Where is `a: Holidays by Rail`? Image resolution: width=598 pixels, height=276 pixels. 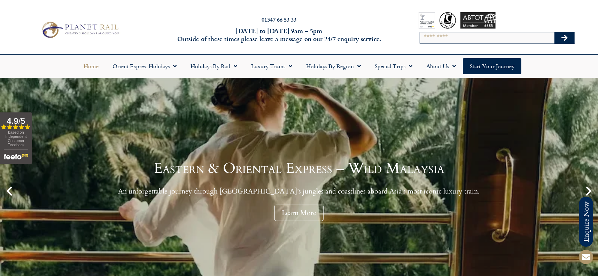
a: Holidays by Rail is located at coordinates (214, 66).